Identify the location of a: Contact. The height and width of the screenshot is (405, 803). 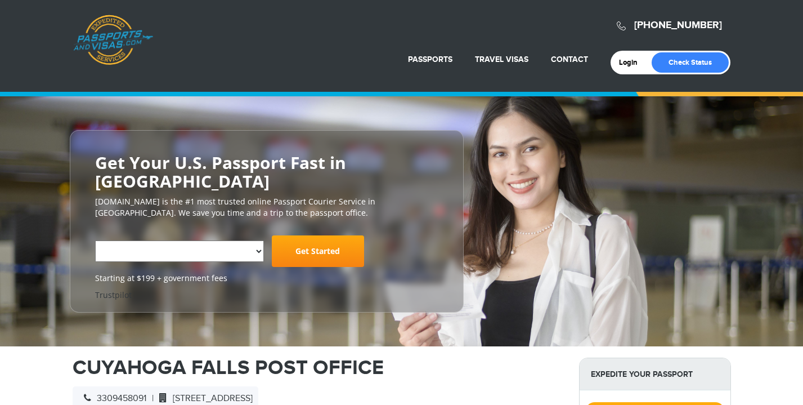
(569, 59).